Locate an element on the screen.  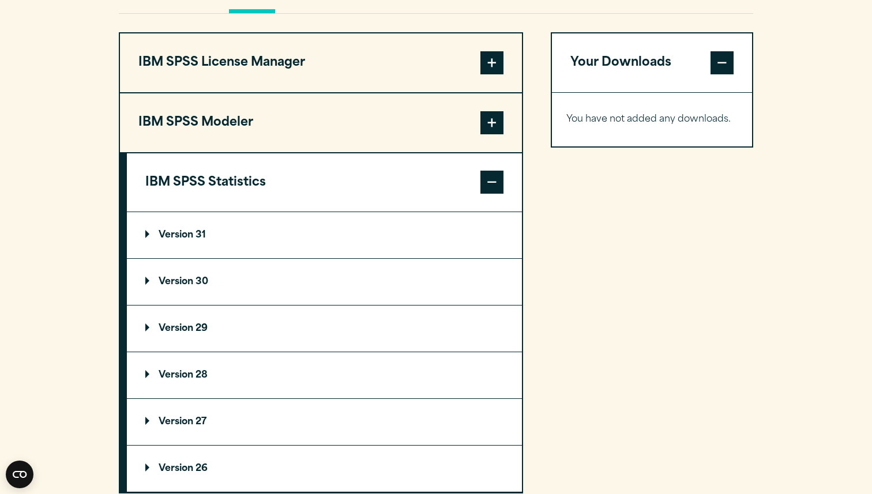
p: You have not added any downloads. is located at coordinates (651, 119).